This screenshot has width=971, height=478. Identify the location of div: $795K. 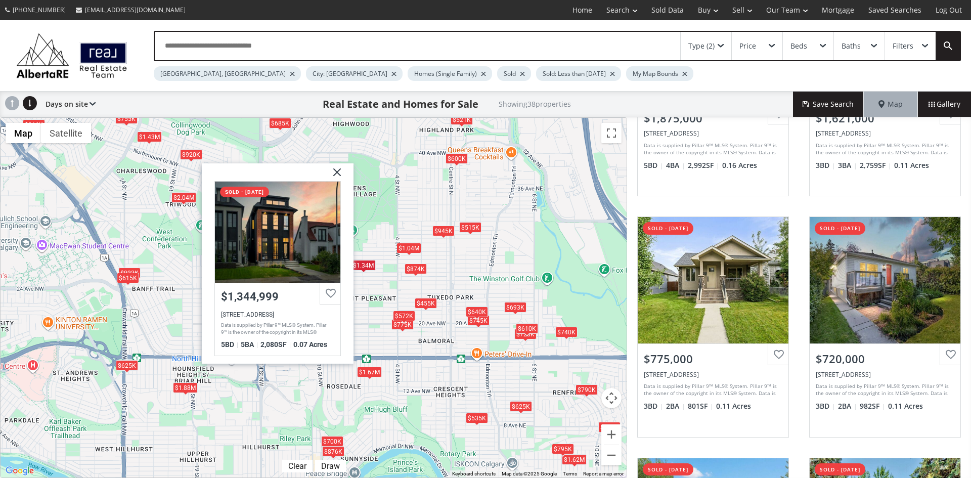
(563, 449).